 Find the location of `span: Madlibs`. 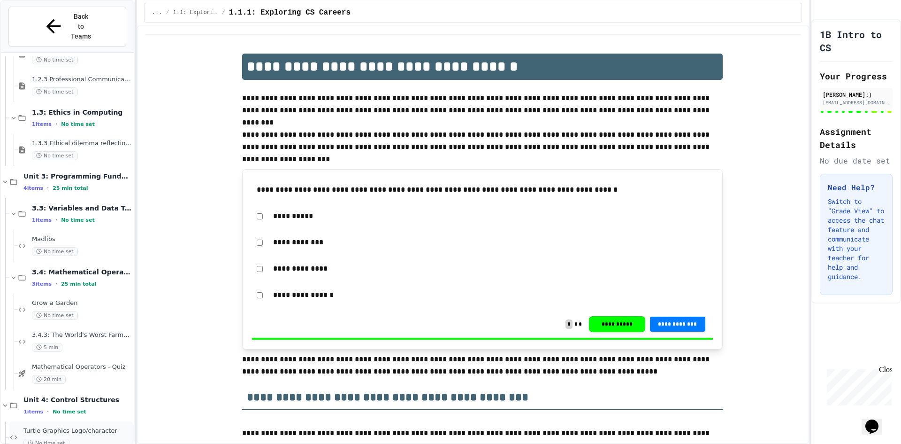

span: Madlibs is located at coordinates (82, 239).